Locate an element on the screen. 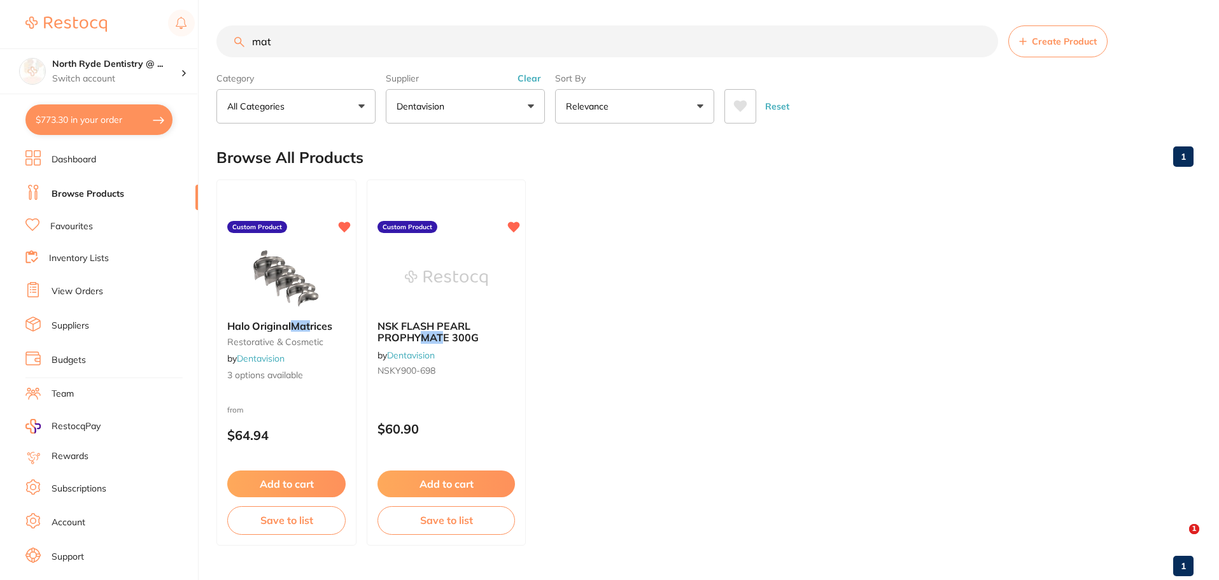  span: NSK FLASH PEARL PROPHY is located at coordinates (424, 332).